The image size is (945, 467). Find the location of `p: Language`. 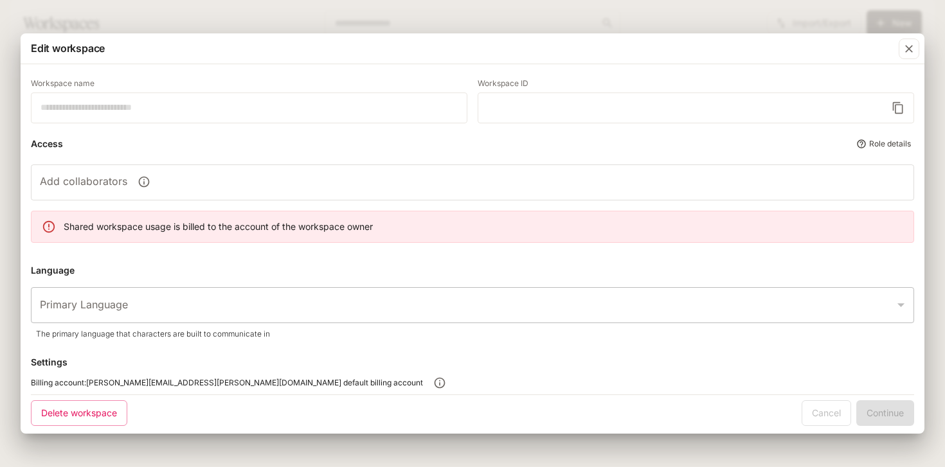

p: Language is located at coordinates (53, 270).